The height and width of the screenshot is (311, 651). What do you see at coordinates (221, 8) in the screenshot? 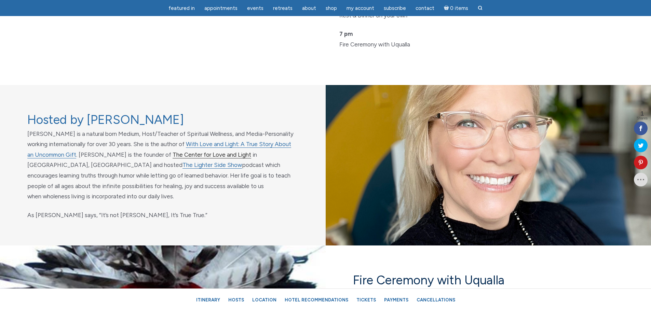
I see `span: Appointments` at bounding box center [221, 8].